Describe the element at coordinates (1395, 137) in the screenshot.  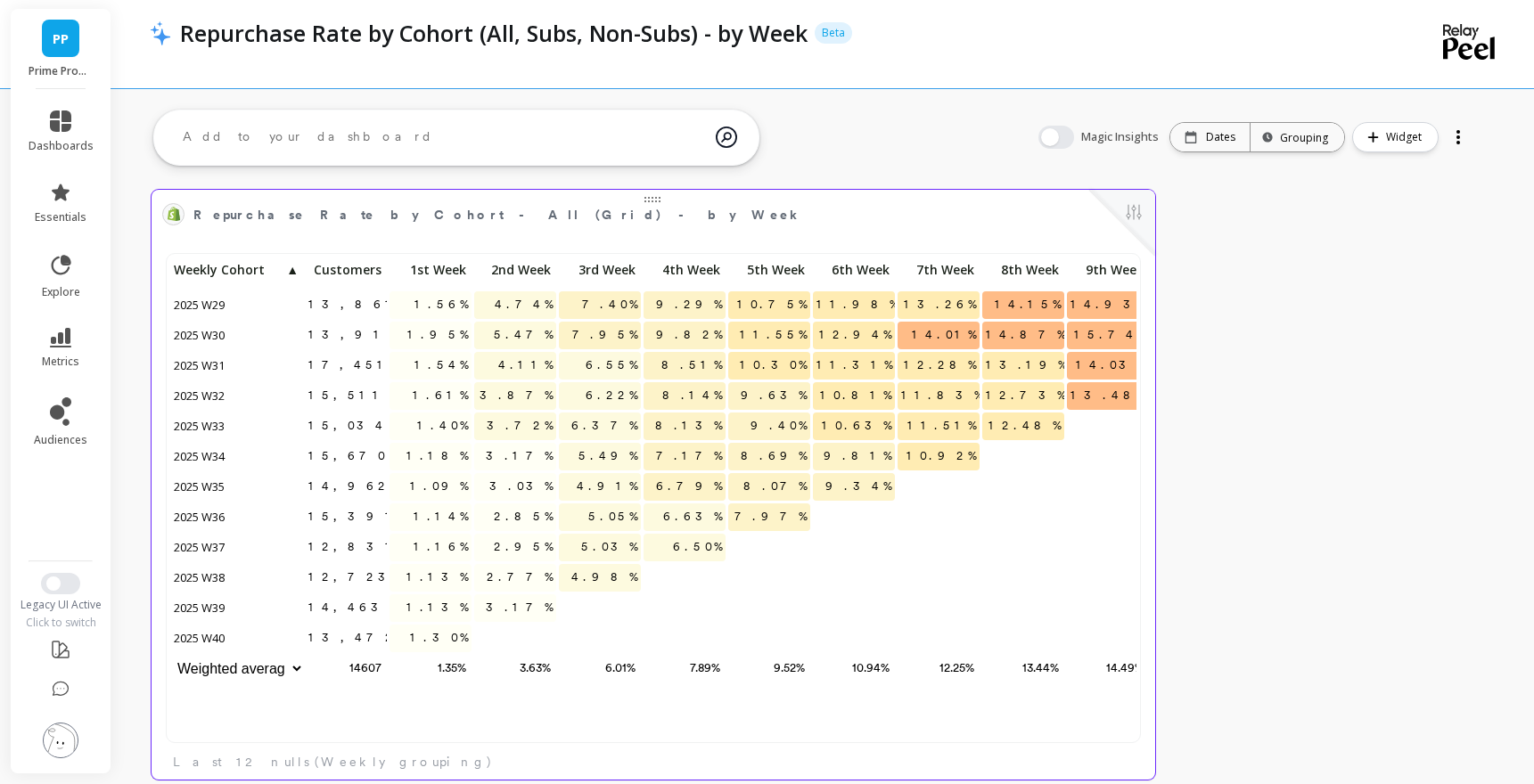
I see `button: Widget` at that location.